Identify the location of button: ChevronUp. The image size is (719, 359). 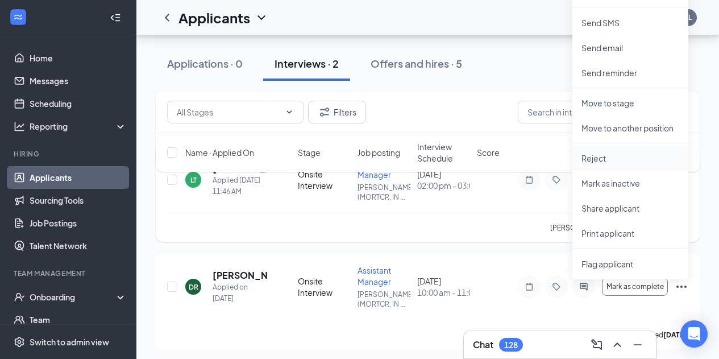
(618, 345).